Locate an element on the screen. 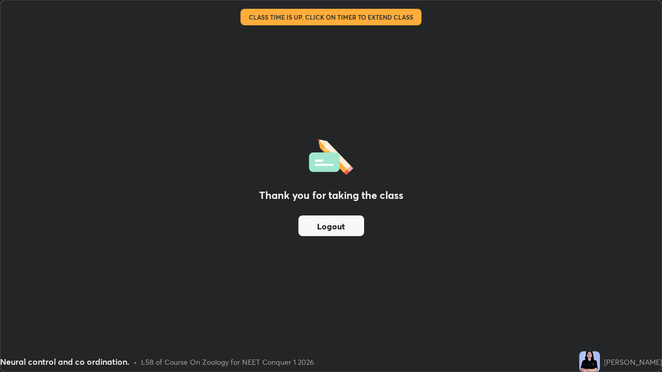 This screenshot has width=662, height=372. img: f3274e365041448fb68da36d93efd048.jpg is located at coordinates (590, 362).